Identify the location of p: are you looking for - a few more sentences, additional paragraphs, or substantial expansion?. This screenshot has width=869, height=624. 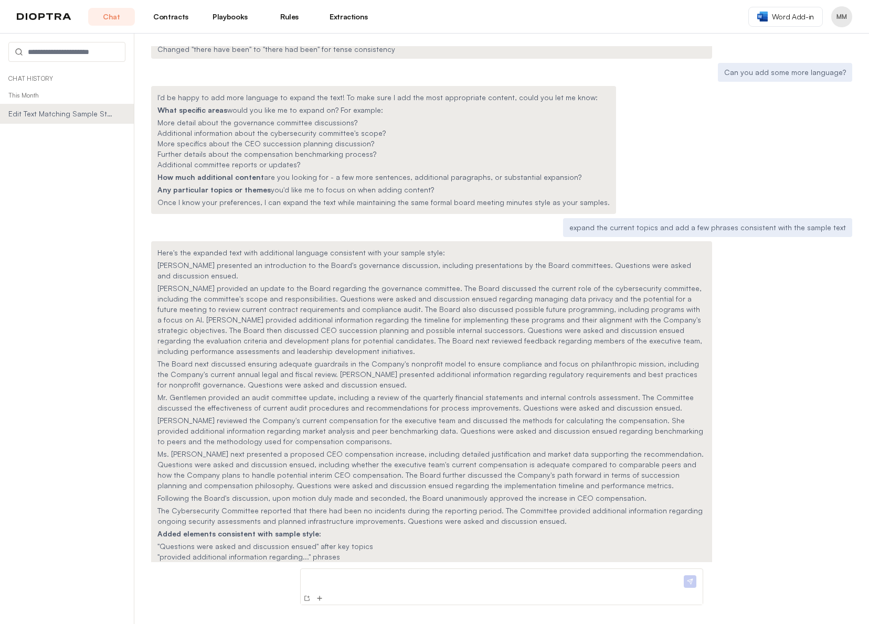
(384, 177).